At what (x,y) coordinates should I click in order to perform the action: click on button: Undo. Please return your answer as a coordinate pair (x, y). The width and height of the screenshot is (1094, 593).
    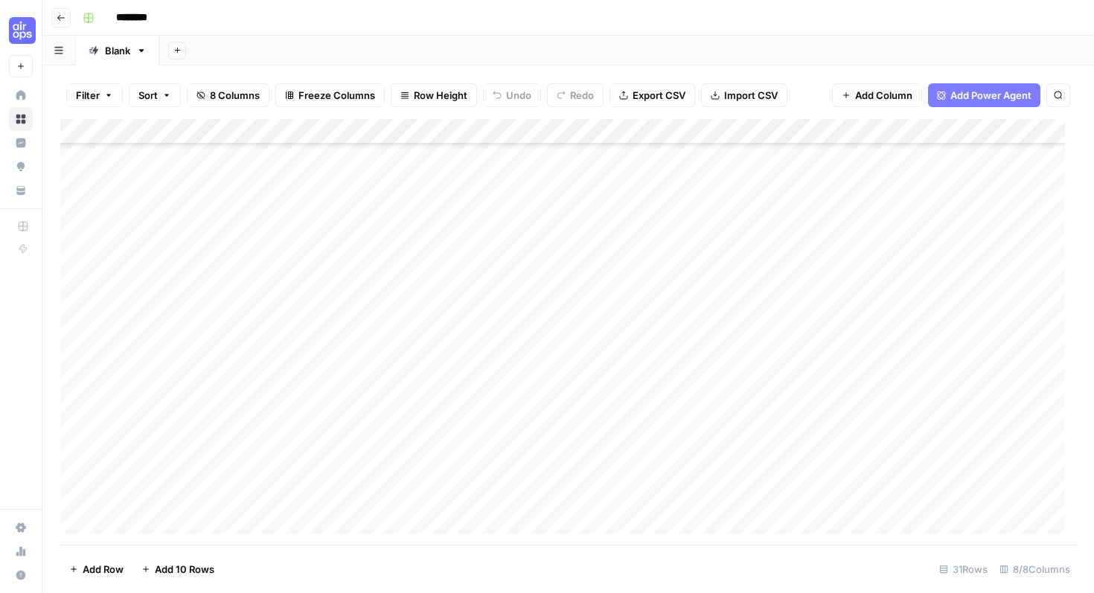
    Looking at the image, I should click on (512, 95).